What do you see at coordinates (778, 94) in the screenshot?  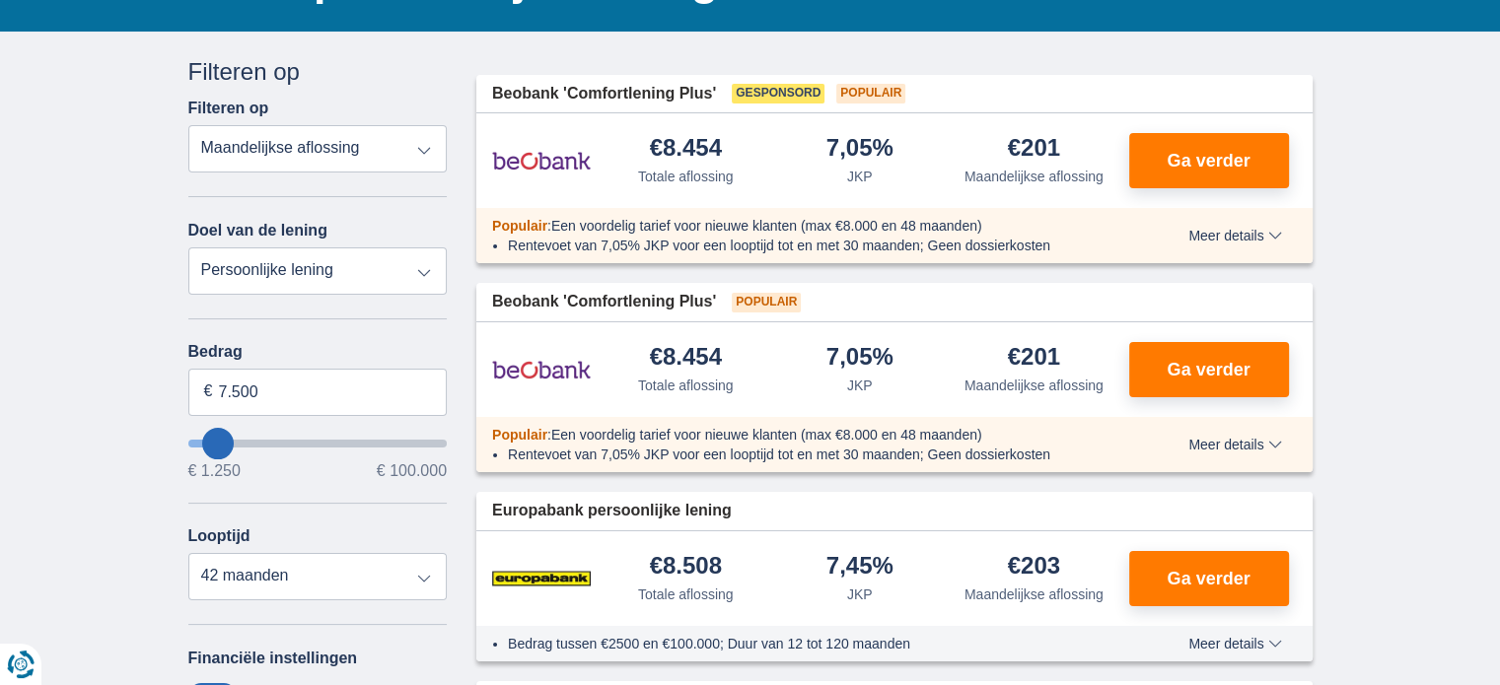 I see `span: Gesponsord` at bounding box center [778, 94].